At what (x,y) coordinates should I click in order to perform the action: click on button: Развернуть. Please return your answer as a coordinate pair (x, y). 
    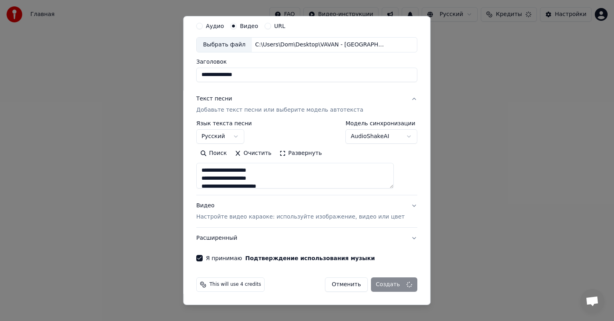
    Looking at the image, I should click on (301, 153).